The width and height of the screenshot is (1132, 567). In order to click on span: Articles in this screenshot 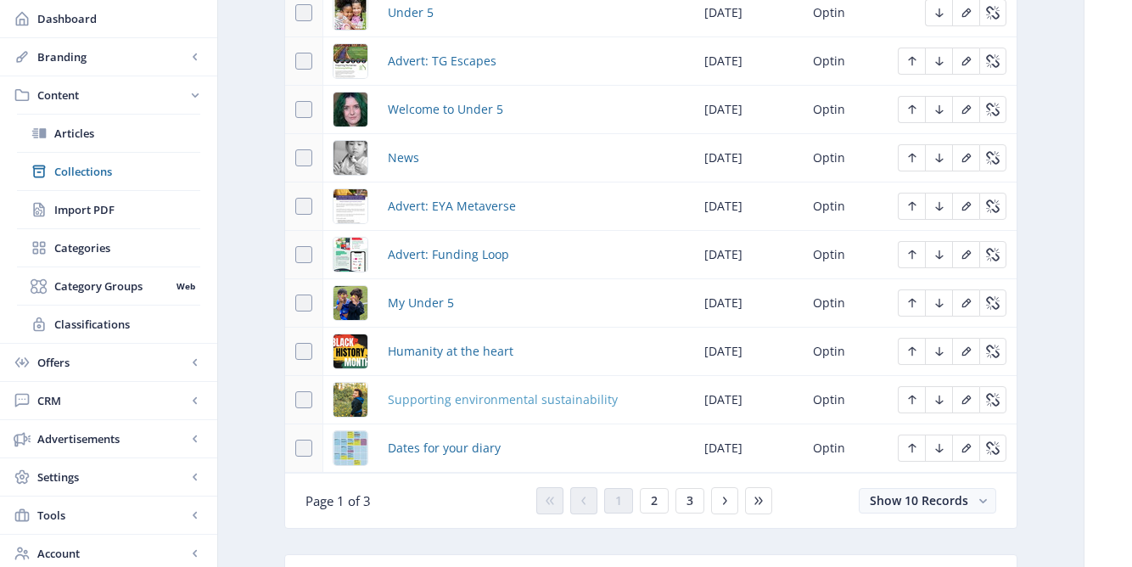, I will do `click(127, 133)`.